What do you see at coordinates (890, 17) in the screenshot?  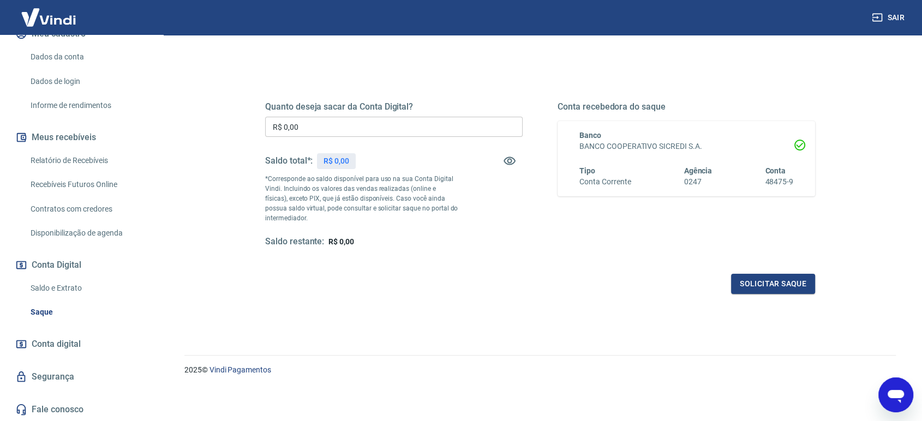 I see `button: Sair` at bounding box center [890, 17].